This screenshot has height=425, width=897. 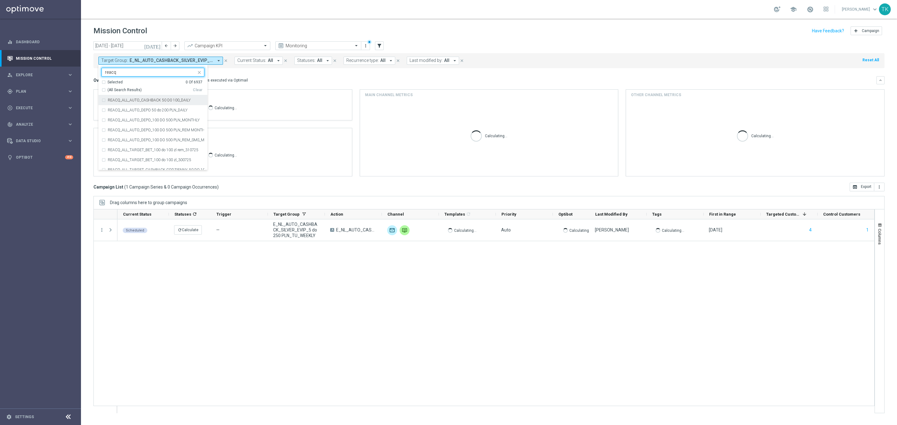 What do you see at coordinates (166, 46) in the screenshot?
I see `button: arrow_back` at bounding box center [166, 46].